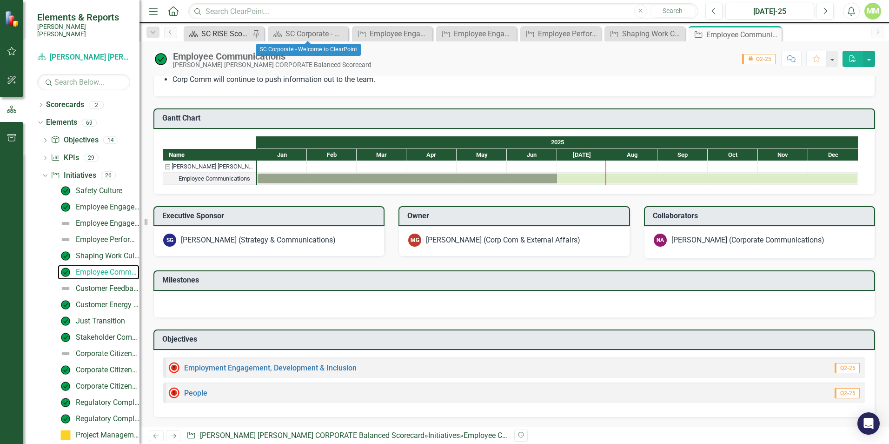 This screenshot has width=889, height=444. Describe the element at coordinates (558, 142) in the screenshot. I see `div: 2025` at that location.